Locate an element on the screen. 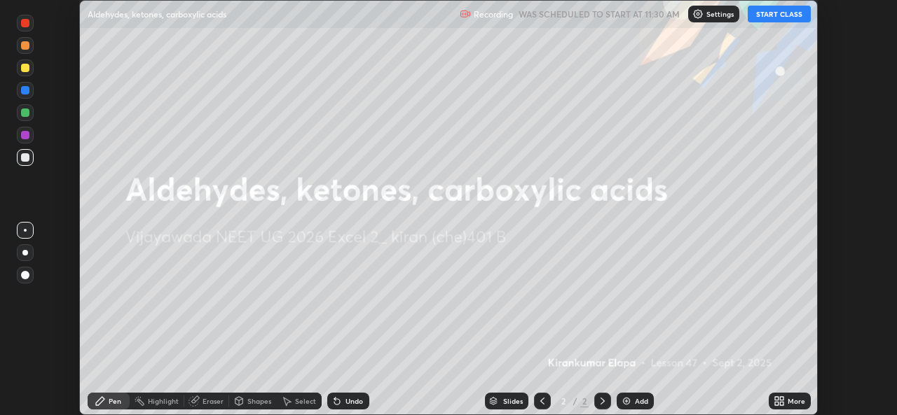 This screenshot has width=897, height=415. p: Aldehydes, ketones, carboxylic acids is located at coordinates (157, 14).